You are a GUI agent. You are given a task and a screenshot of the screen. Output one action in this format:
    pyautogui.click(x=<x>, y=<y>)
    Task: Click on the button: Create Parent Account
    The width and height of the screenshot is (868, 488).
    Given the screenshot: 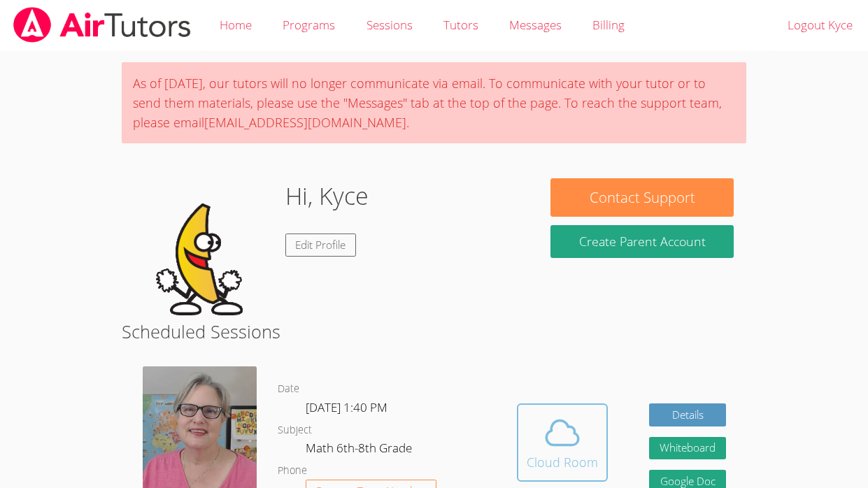 What is the action you would take?
    pyautogui.click(x=642, y=241)
    